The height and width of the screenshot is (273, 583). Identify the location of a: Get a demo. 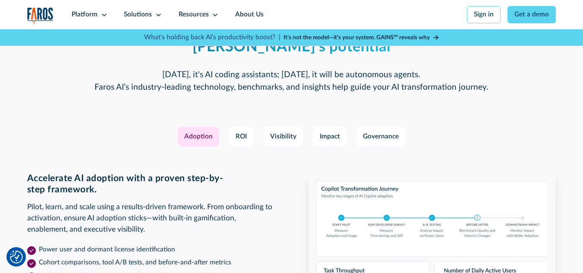
(532, 15).